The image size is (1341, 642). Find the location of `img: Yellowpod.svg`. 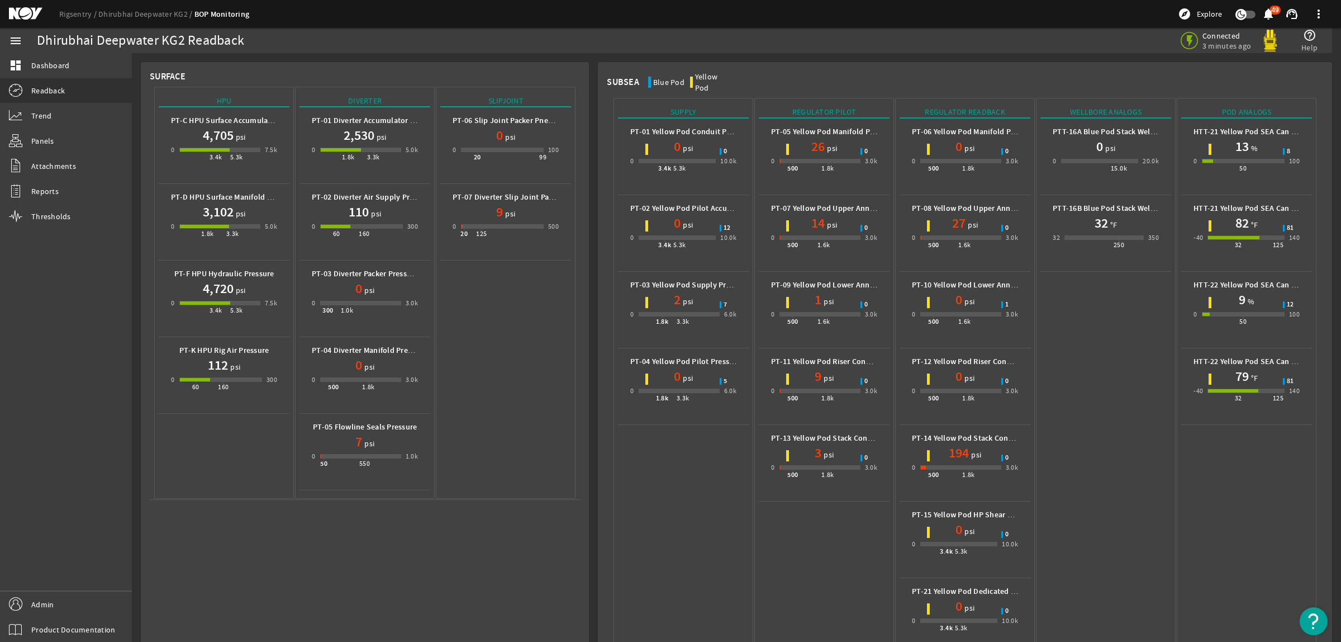

img: Yellowpod.svg is located at coordinates (1270, 41).